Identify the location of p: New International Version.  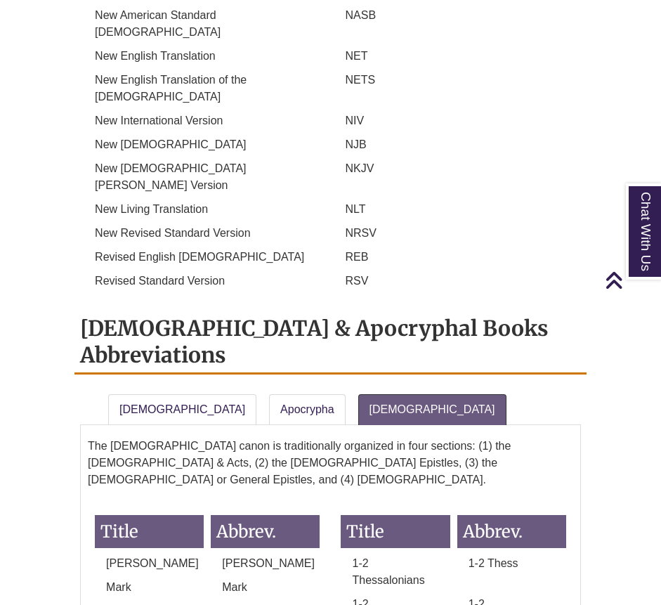
(205, 121).